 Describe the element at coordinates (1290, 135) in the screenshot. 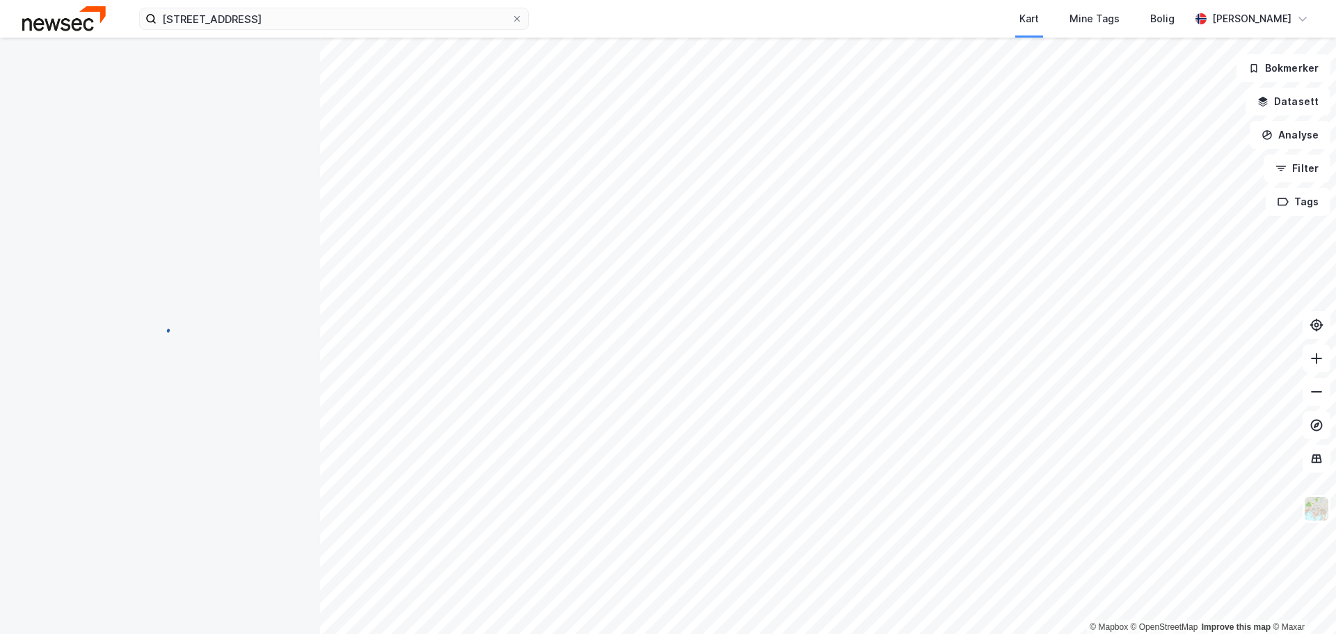

I see `button: Analyse` at that location.